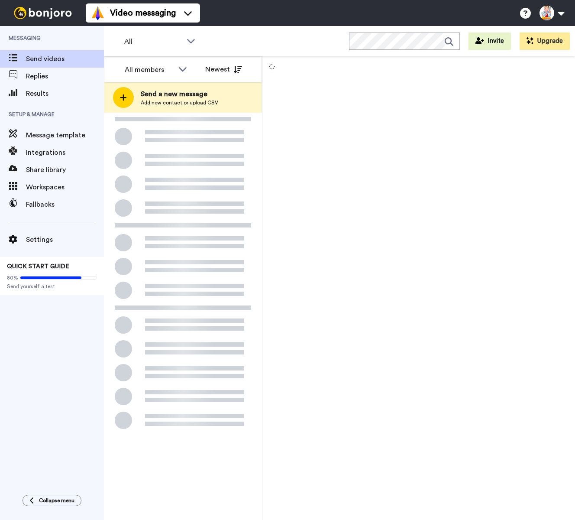 The height and width of the screenshot is (520, 575). Describe the element at coordinates (57, 500) in the screenshot. I see `span: Collapse menu` at that location.